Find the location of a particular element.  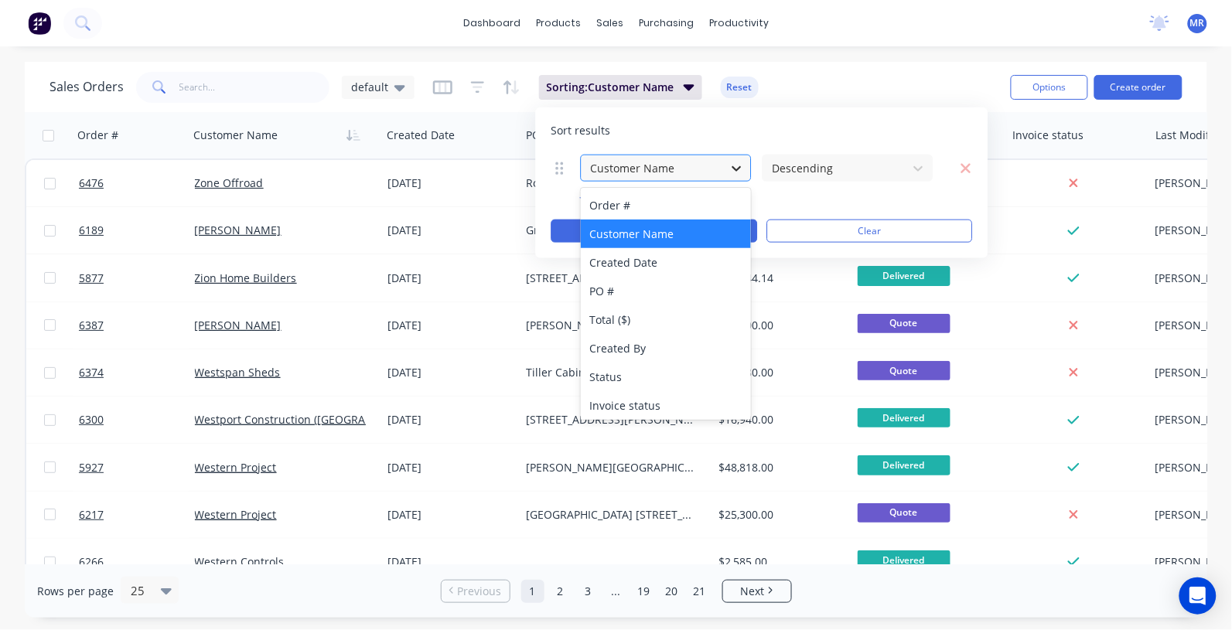

div: $60,644.14 is located at coordinates (779, 278).